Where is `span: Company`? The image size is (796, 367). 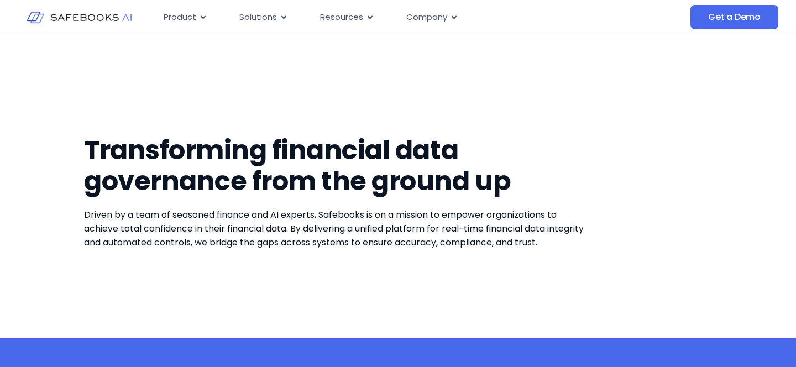 span: Company is located at coordinates (427, 17).